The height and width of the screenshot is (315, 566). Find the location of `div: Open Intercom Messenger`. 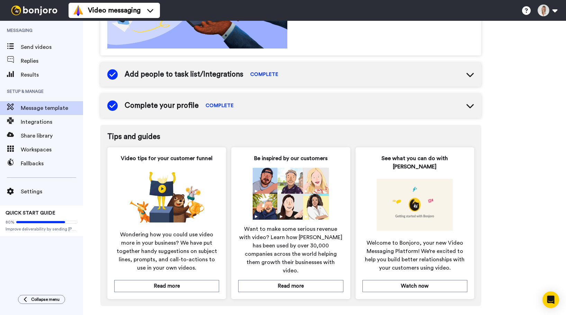

div: Open Intercom Messenger is located at coordinates (551, 299).